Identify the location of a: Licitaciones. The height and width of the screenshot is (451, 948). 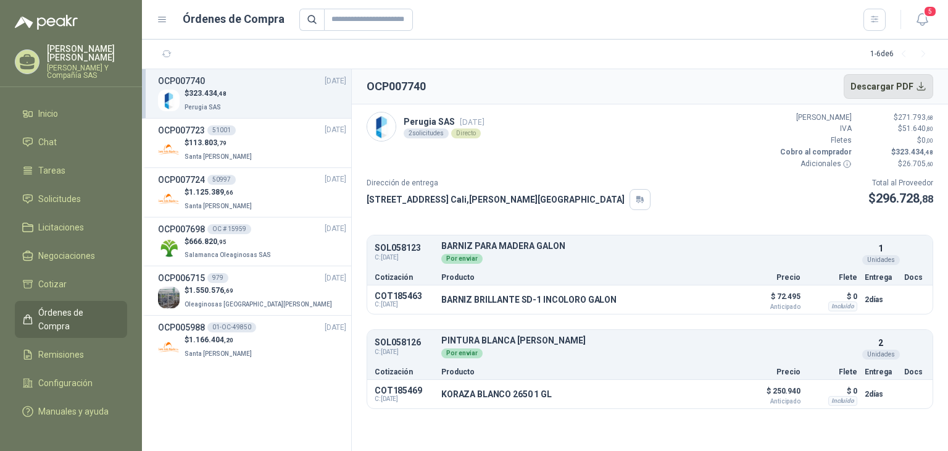
(71, 227).